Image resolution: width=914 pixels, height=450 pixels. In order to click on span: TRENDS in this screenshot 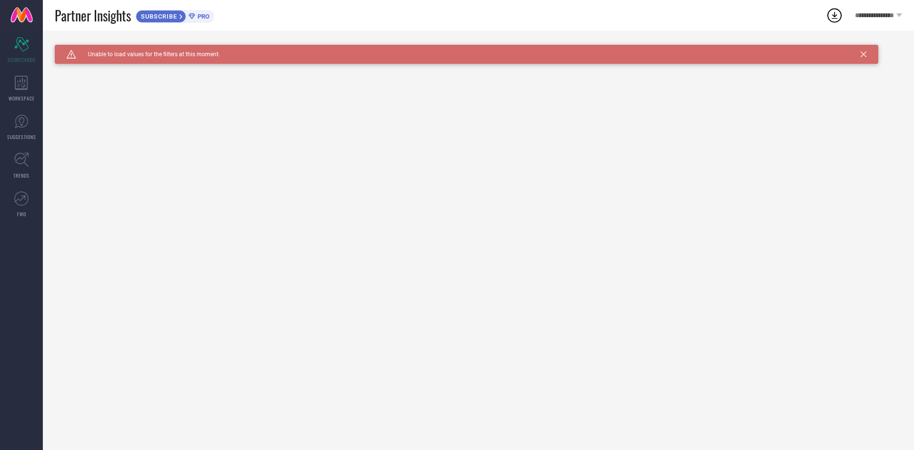, I will do `click(21, 175)`.